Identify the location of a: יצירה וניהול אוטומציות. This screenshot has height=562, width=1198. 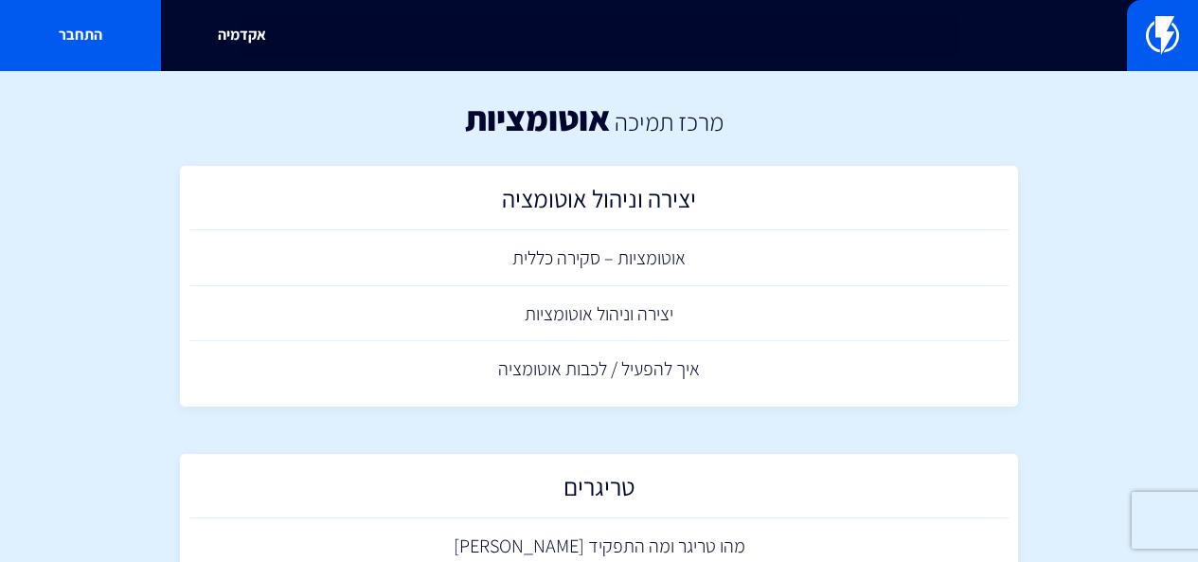
(600, 314).